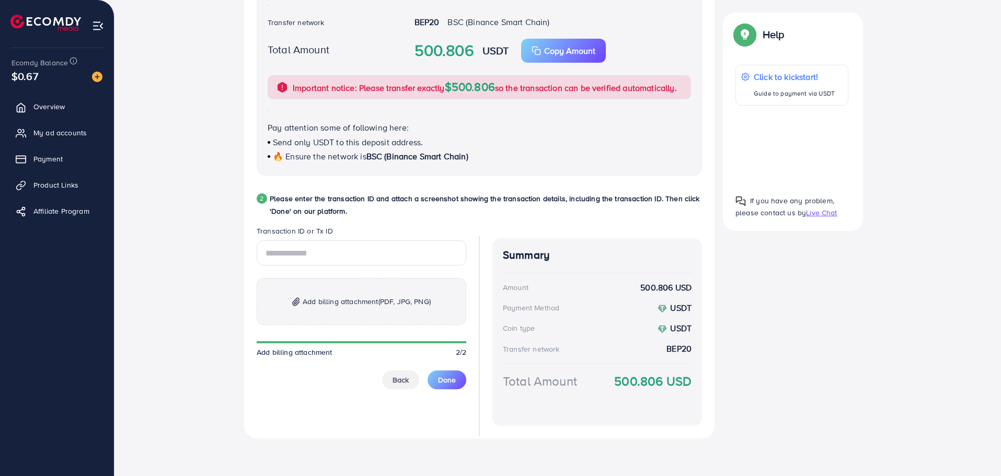 Image resolution: width=1001 pixels, height=476 pixels. I want to click on a: Overview, so click(57, 107).